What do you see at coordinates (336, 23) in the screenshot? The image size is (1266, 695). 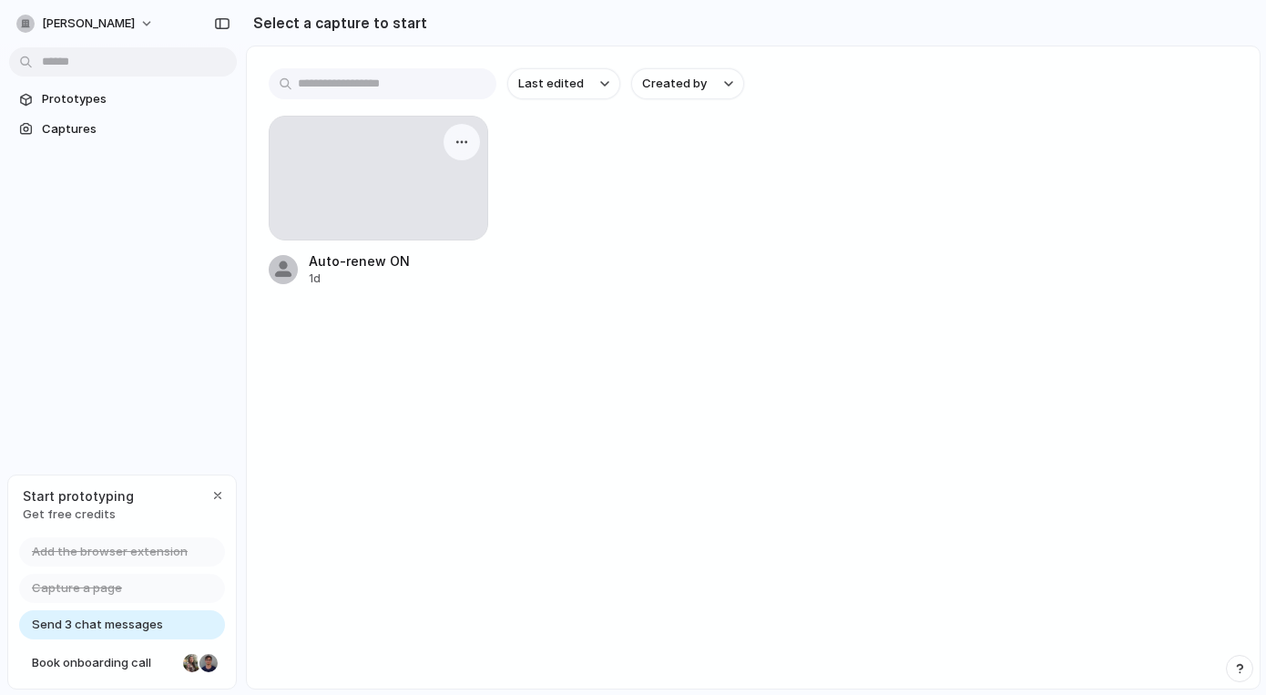 I see `h2: Select a capture to start` at bounding box center [336, 23].